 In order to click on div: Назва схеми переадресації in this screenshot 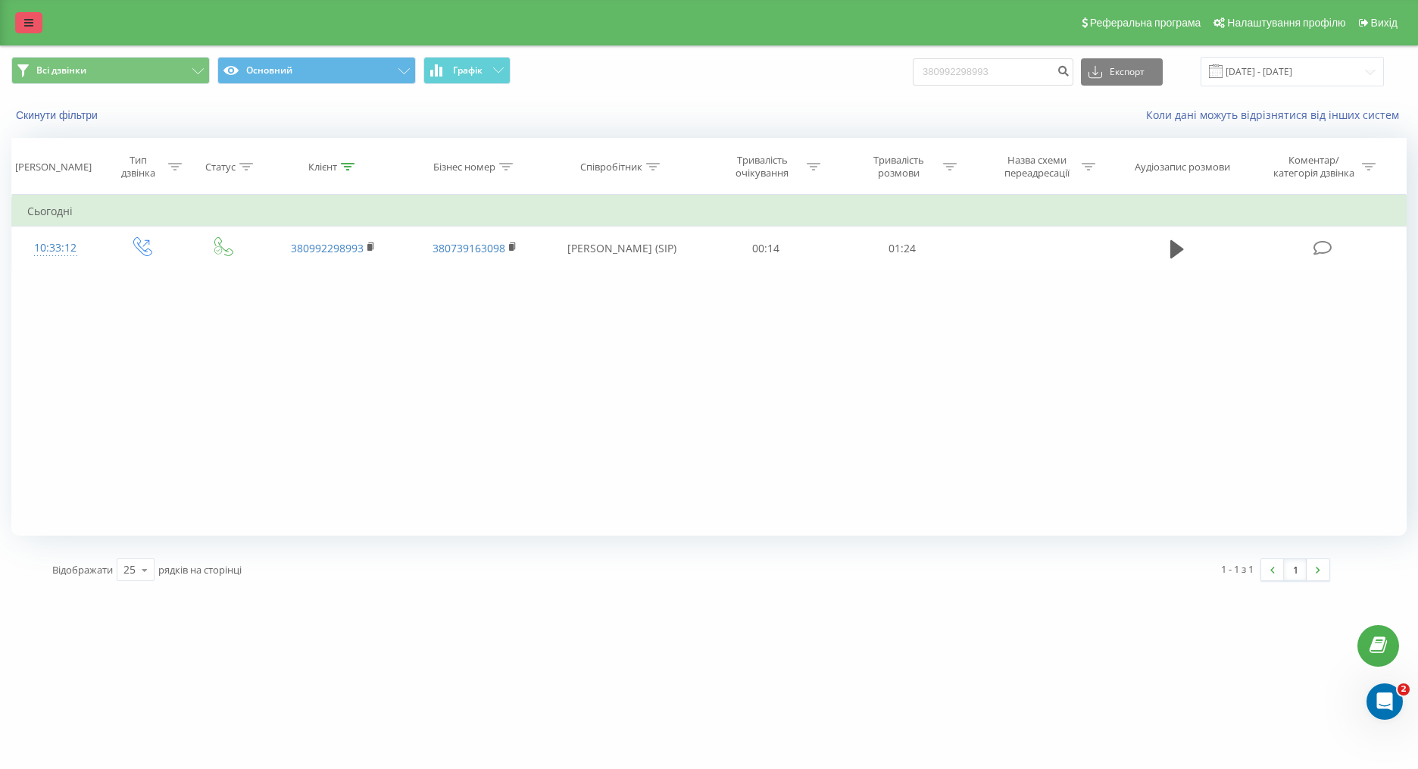, I will do `click(1037, 167)`.